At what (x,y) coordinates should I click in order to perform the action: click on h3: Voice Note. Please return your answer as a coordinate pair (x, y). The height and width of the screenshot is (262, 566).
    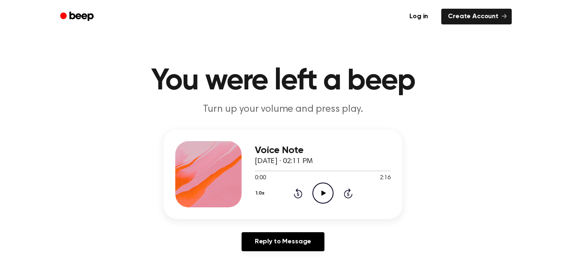
    Looking at the image, I should click on (323, 150).